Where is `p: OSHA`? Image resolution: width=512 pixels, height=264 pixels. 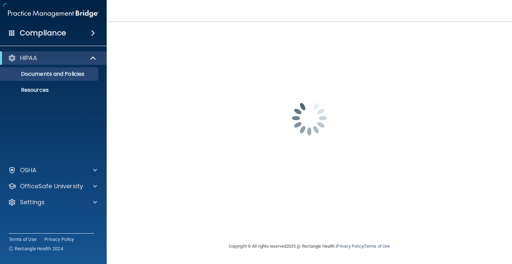
p: OSHA is located at coordinates (28, 170).